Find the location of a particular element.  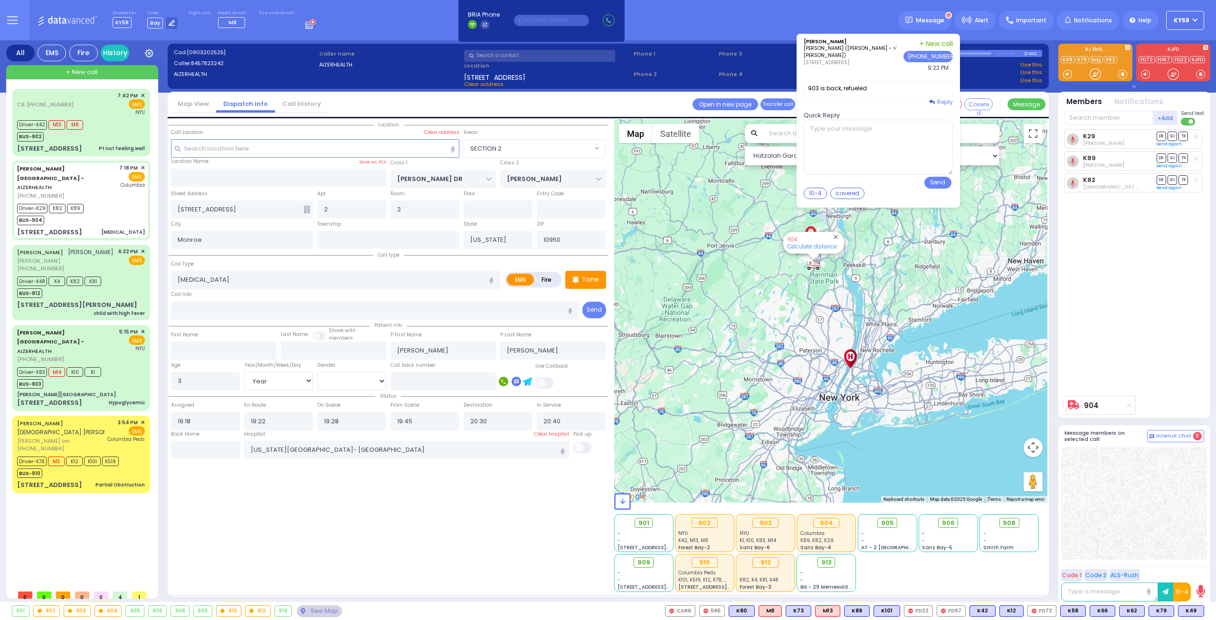

button: Members is located at coordinates (1084, 102).